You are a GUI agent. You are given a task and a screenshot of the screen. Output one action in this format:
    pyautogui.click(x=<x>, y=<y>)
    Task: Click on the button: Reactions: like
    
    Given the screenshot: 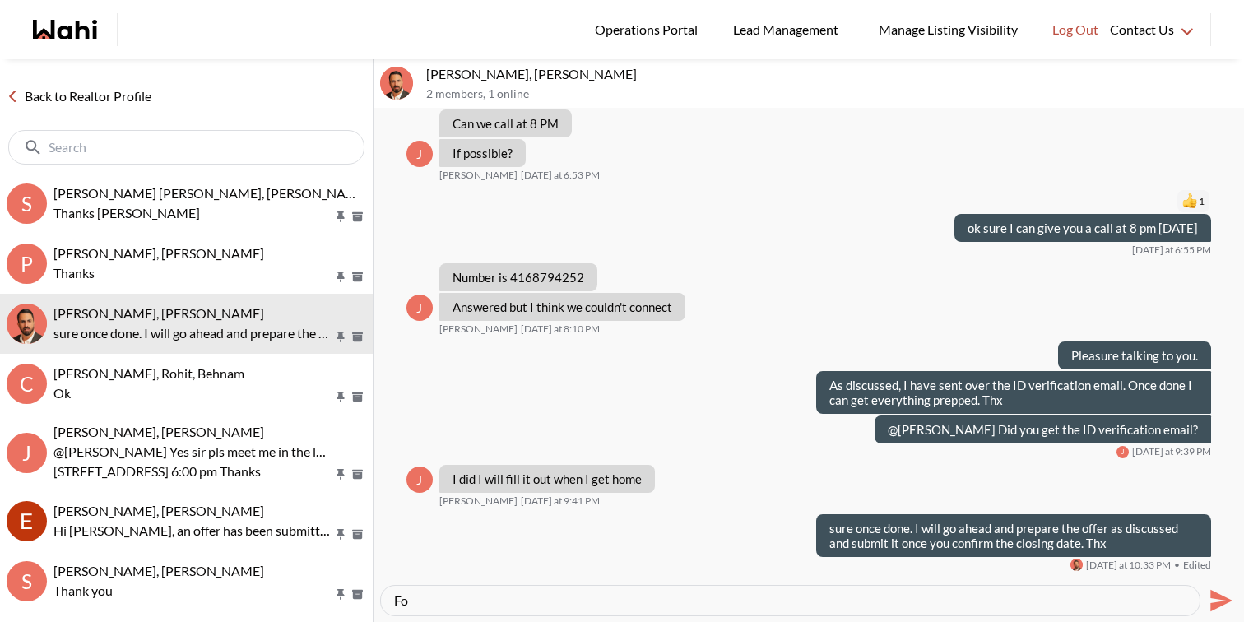 What is the action you would take?
    pyautogui.click(x=1193, y=202)
    